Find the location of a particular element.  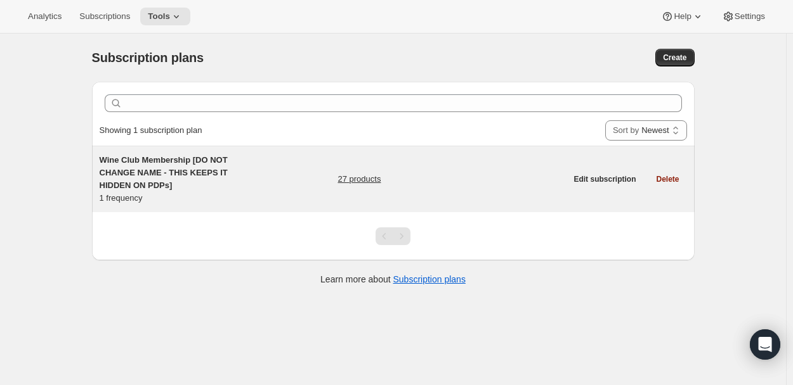

span: Help is located at coordinates (682, 16).